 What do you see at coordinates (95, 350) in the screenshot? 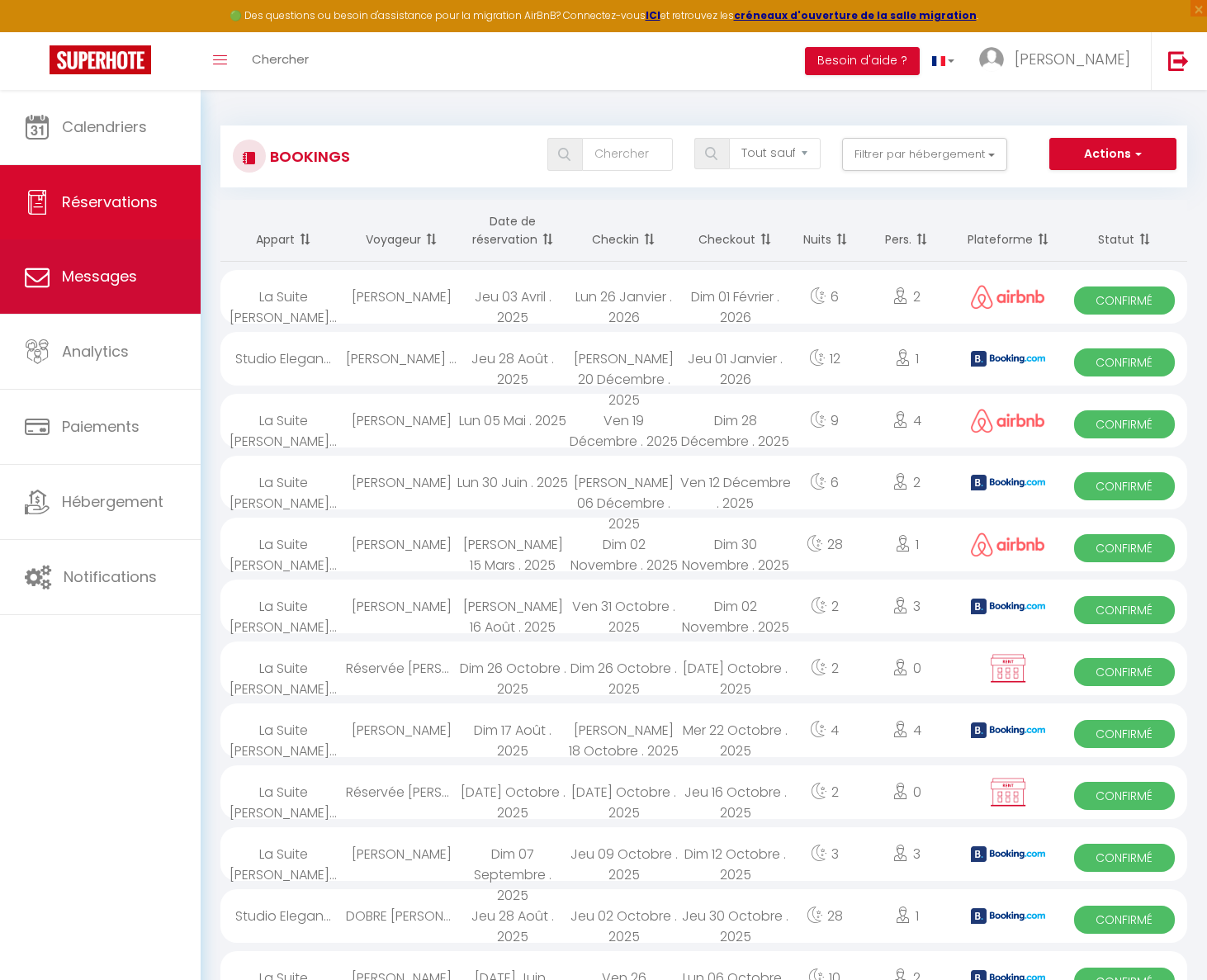
I see `span: Analytics` at bounding box center [95, 350].